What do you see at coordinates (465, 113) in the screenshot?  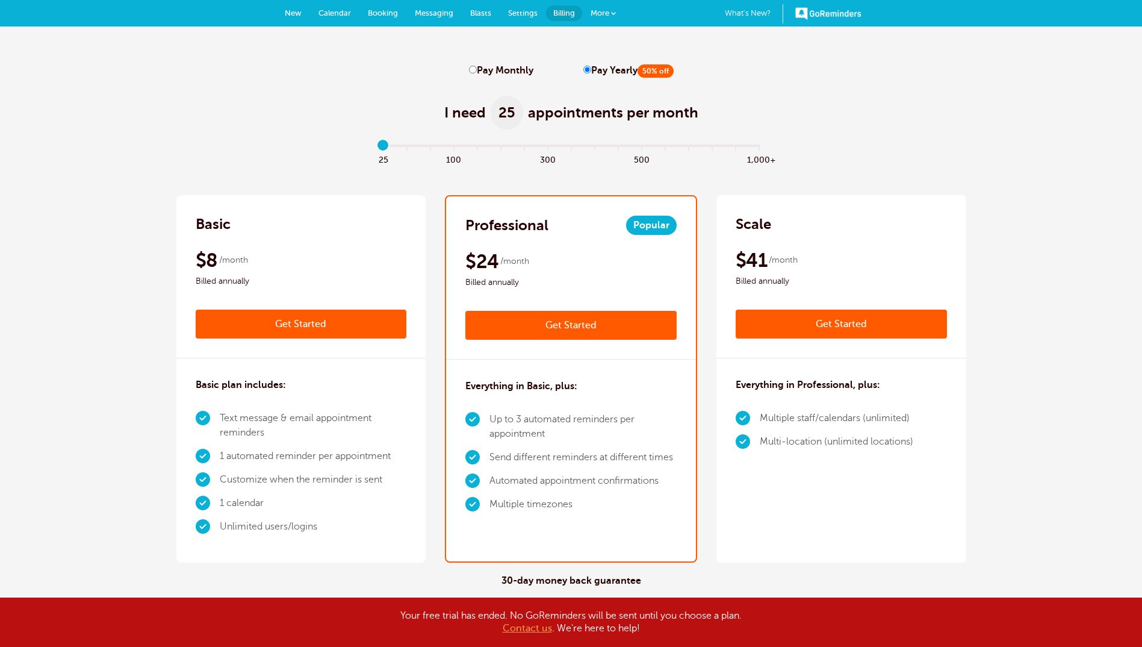 I see `span: I need` at bounding box center [465, 113].